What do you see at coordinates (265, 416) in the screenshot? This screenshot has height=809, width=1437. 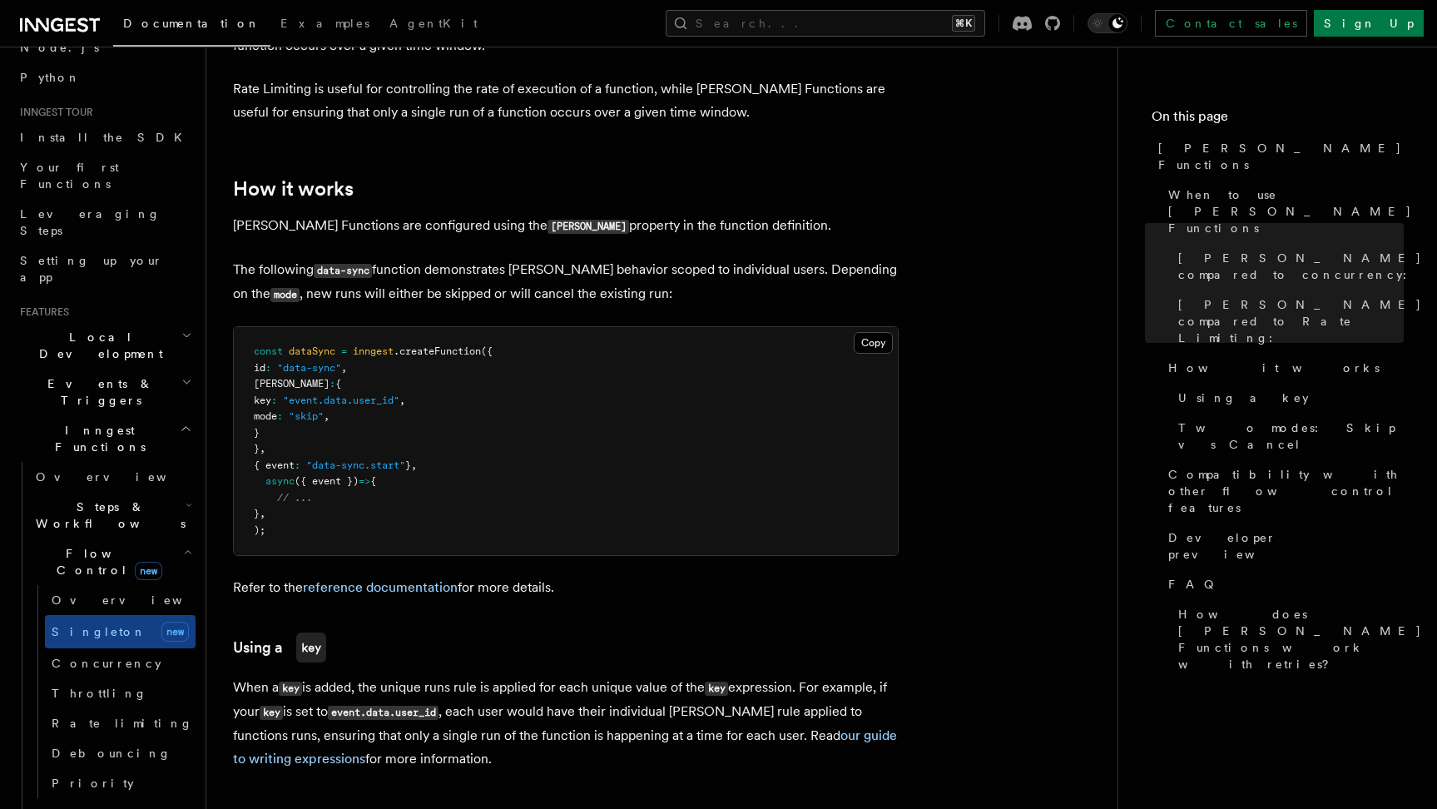 I see `span: mode` at bounding box center [265, 416].